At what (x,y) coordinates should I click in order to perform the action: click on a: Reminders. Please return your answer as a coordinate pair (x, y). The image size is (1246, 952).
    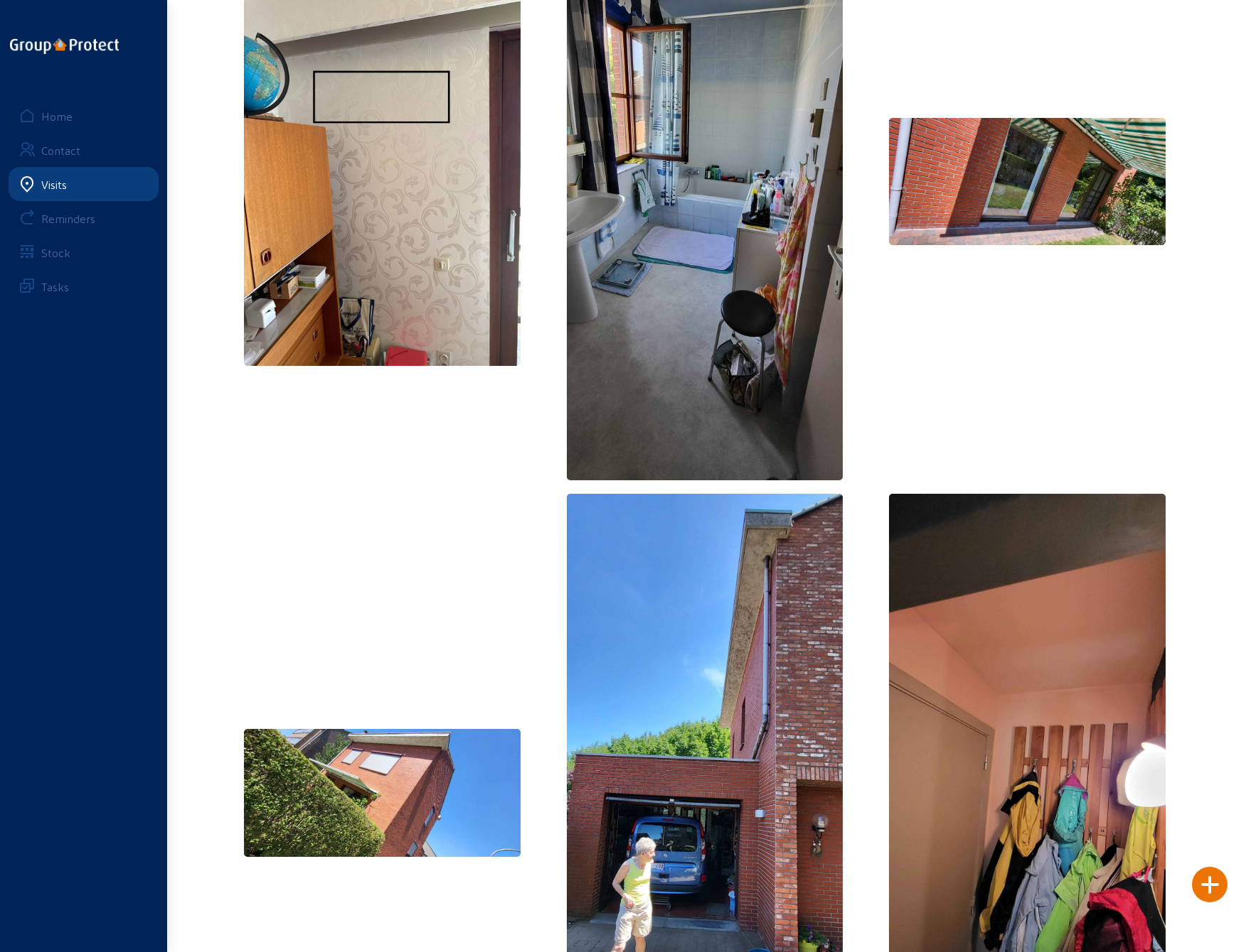
    Looking at the image, I should click on (83, 218).